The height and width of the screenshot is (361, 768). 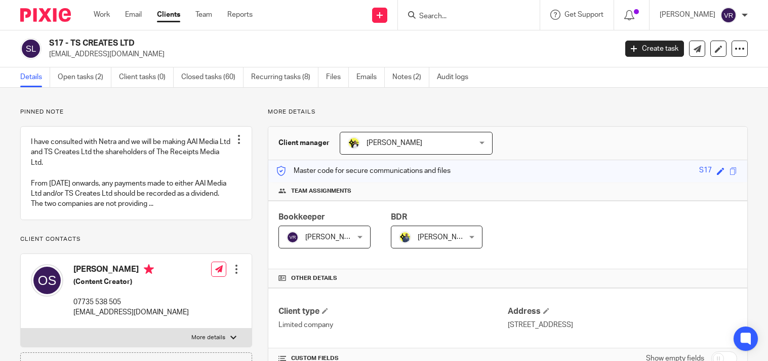 What do you see at coordinates (337, 77) in the screenshot?
I see `a: Files` at bounding box center [337, 77].